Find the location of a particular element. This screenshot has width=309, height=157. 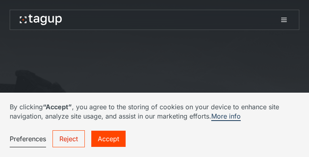

a: Accept is located at coordinates (108, 139).